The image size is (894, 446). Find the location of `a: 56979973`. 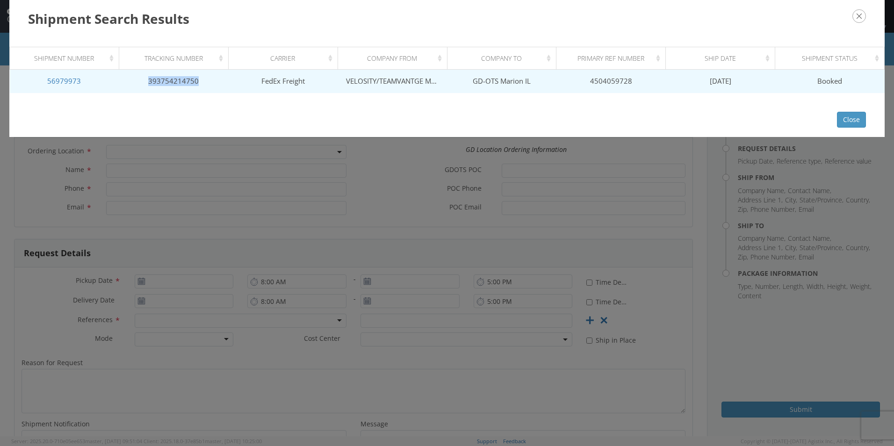

a: 56979973 is located at coordinates (64, 81).